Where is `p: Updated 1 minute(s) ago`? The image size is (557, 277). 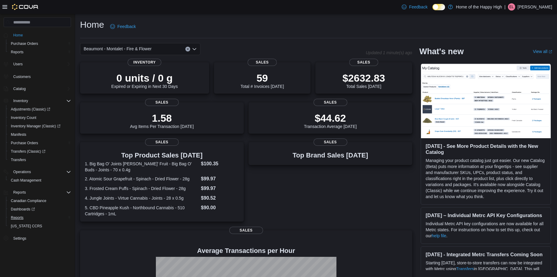 p: Updated 1 minute(s) ago is located at coordinates (389, 53).